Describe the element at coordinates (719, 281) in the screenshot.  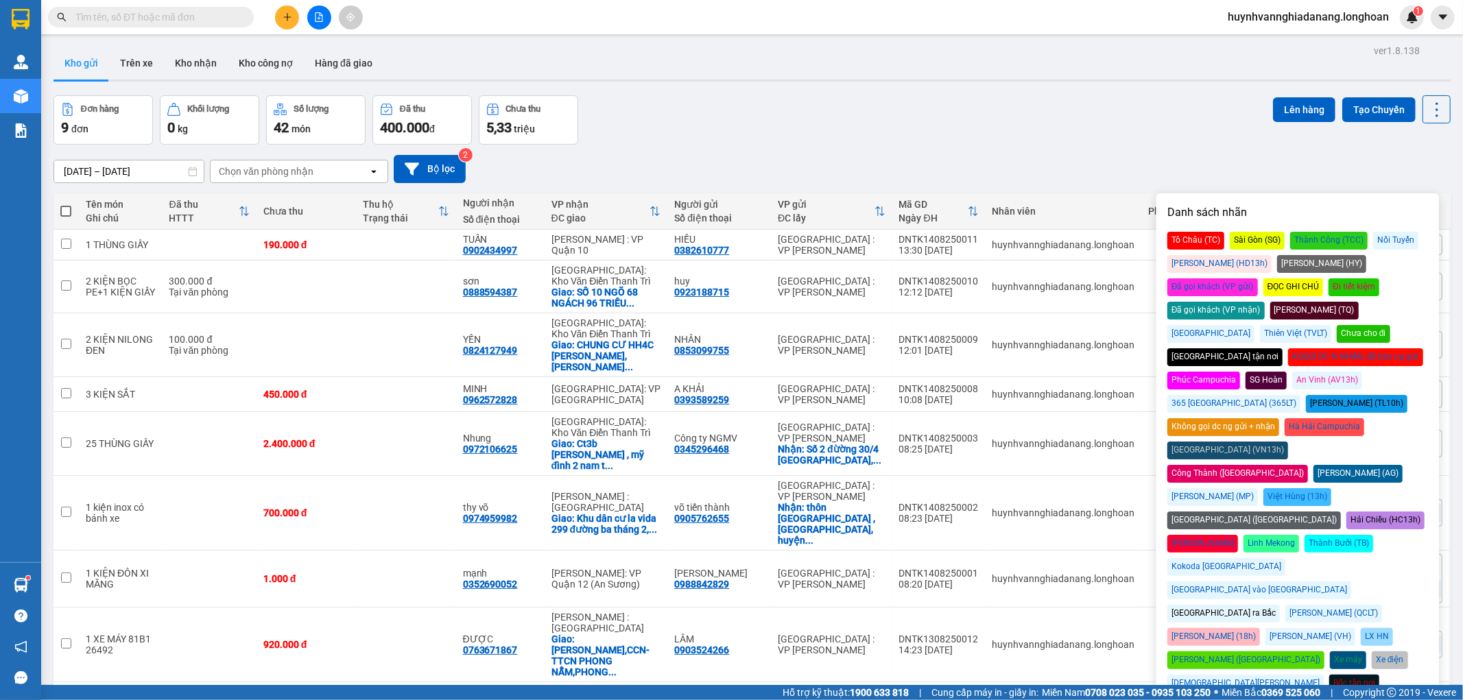
I see `div: huy` at that location.